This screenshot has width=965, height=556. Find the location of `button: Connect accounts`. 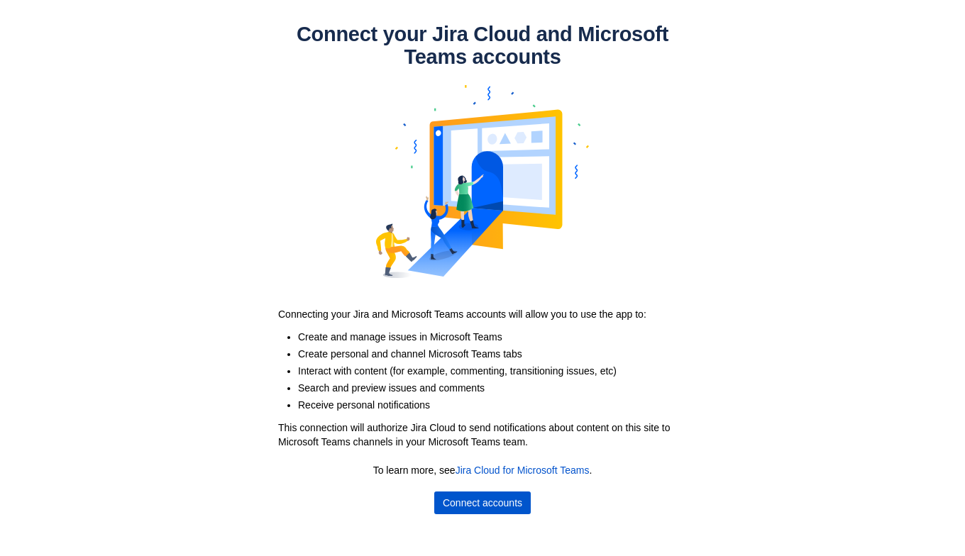

button: Connect accounts is located at coordinates (483, 503).